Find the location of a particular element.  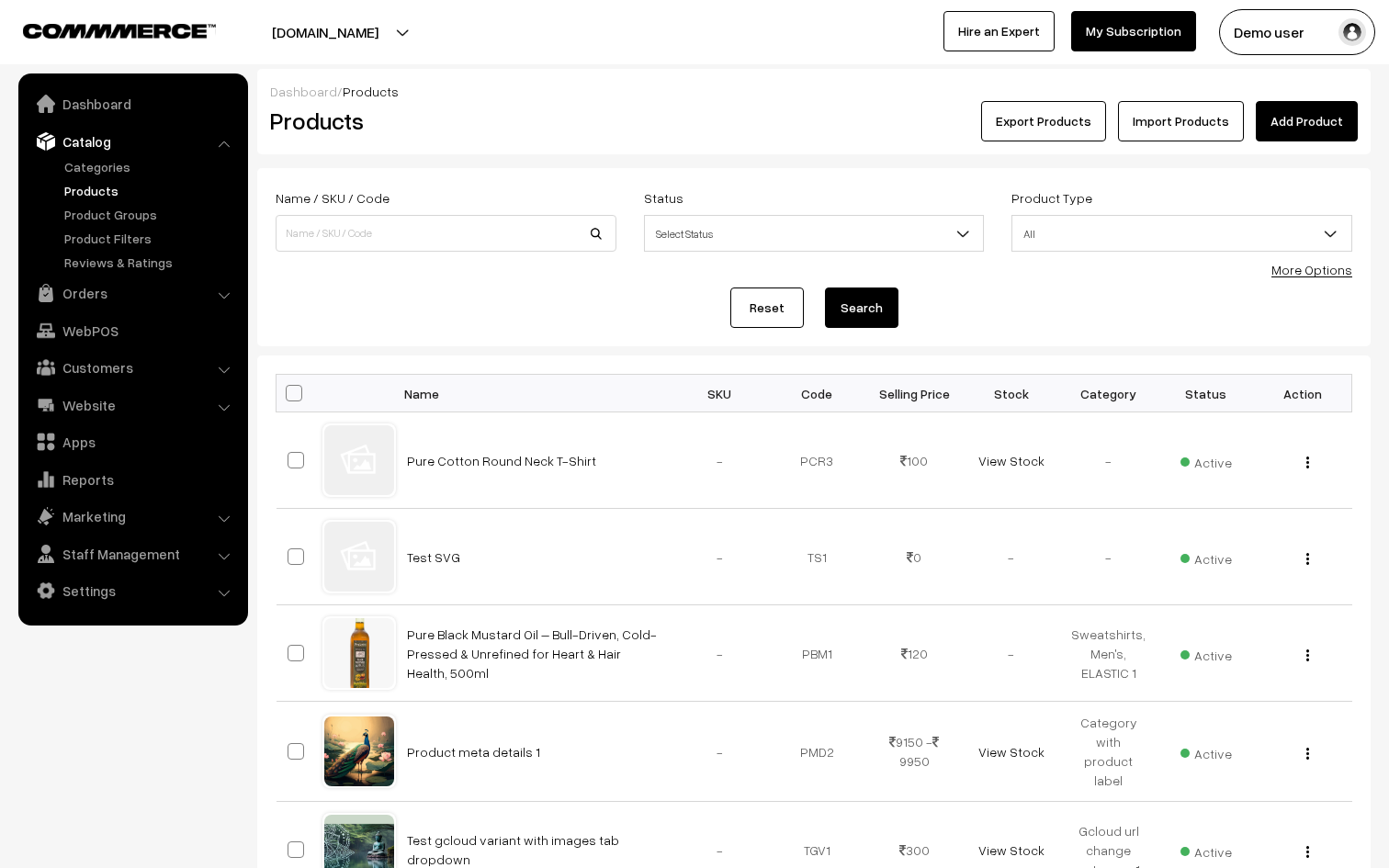

a: More Options is located at coordinates (1312, 269).